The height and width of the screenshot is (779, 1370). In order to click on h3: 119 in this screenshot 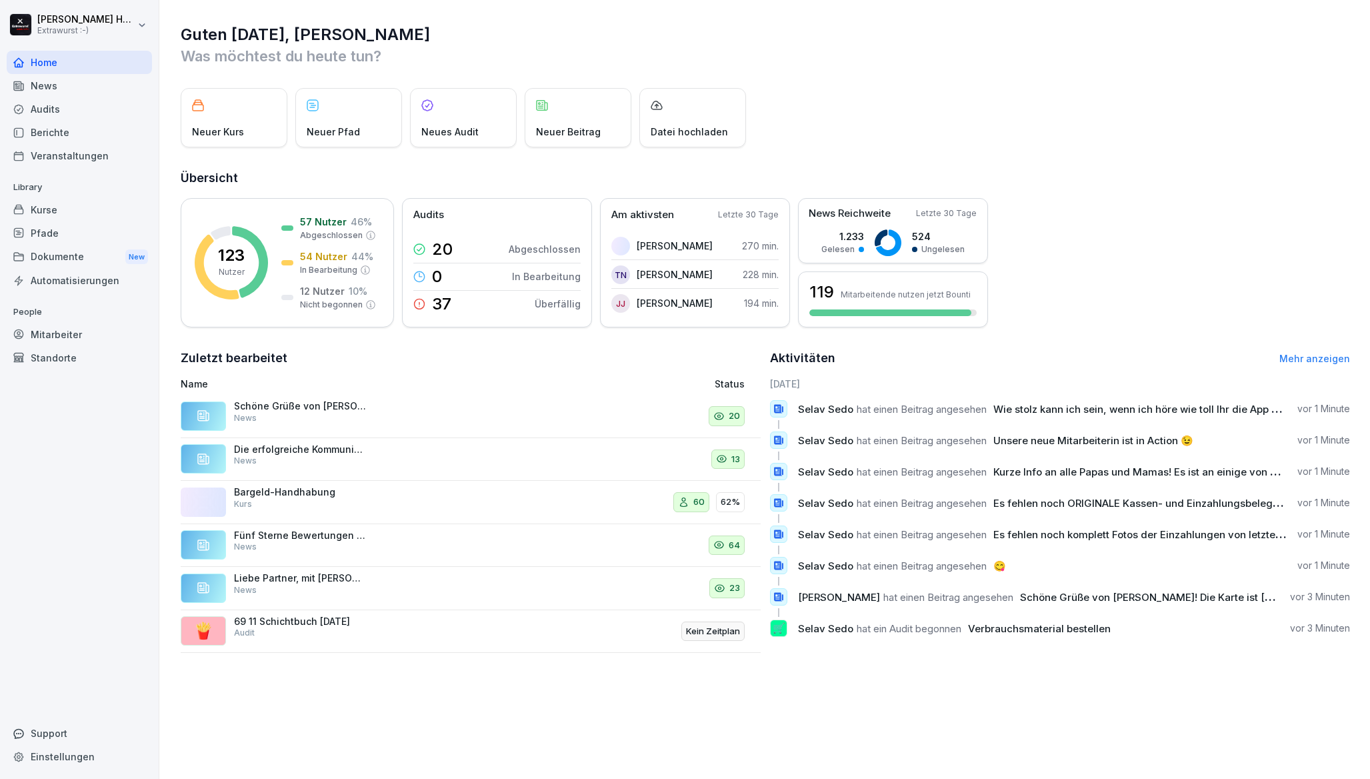, I will do `click(821, 292)`.